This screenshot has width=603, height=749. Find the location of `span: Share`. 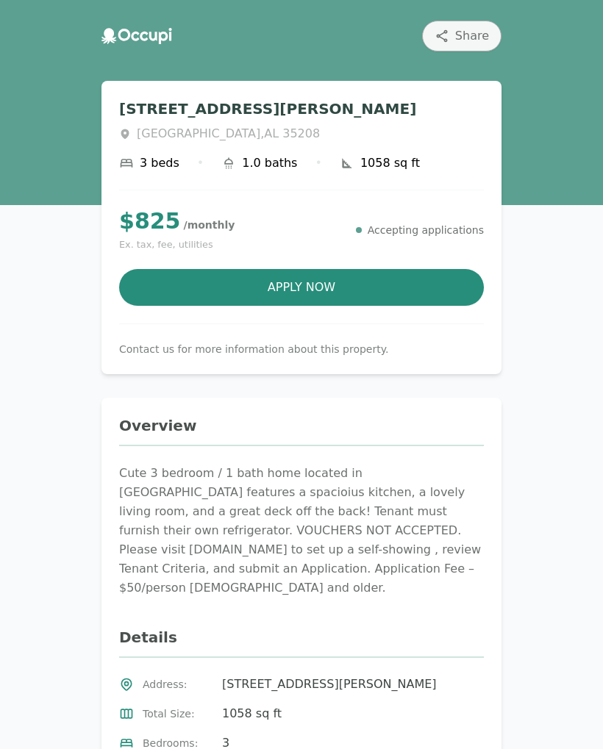

span: Share is located at coordinates (472, 36).